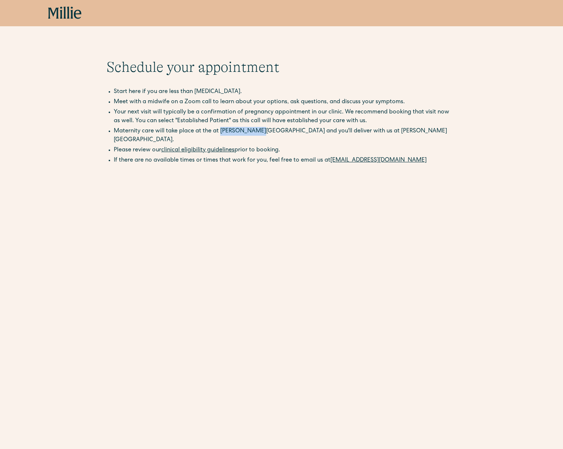  What do you see at coordinates (285, 117) in the screenshot?
I see `li: Your next visit will typically be a confirmation of pregnancy appointment in our clinic. We recom...` at bounding box center [285, 117].